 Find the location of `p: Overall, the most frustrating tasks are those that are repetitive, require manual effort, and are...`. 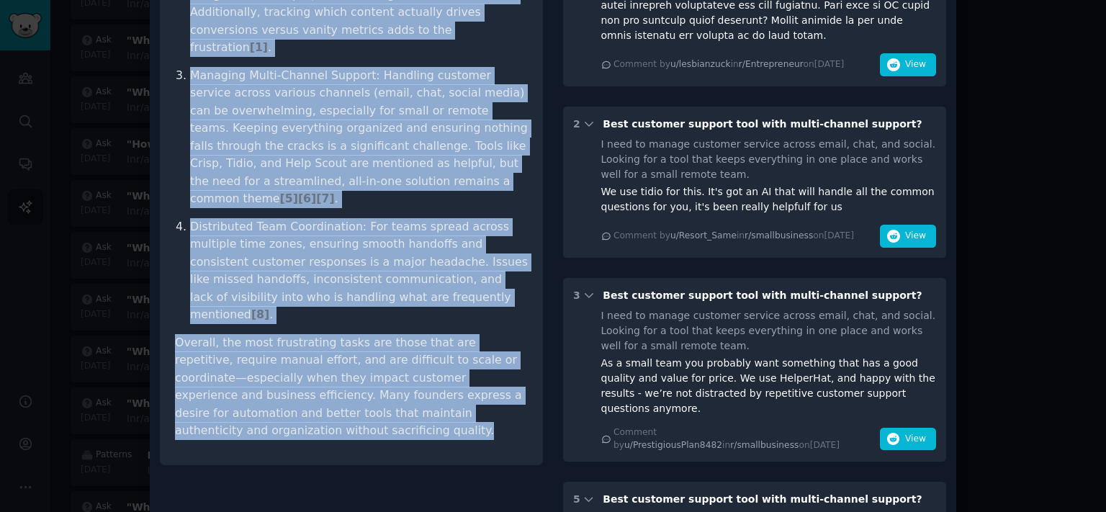

p: Overall, the most frustrating tasks are those that are repetitive, require manual effort, and are... is located at coordinates (351, 387).